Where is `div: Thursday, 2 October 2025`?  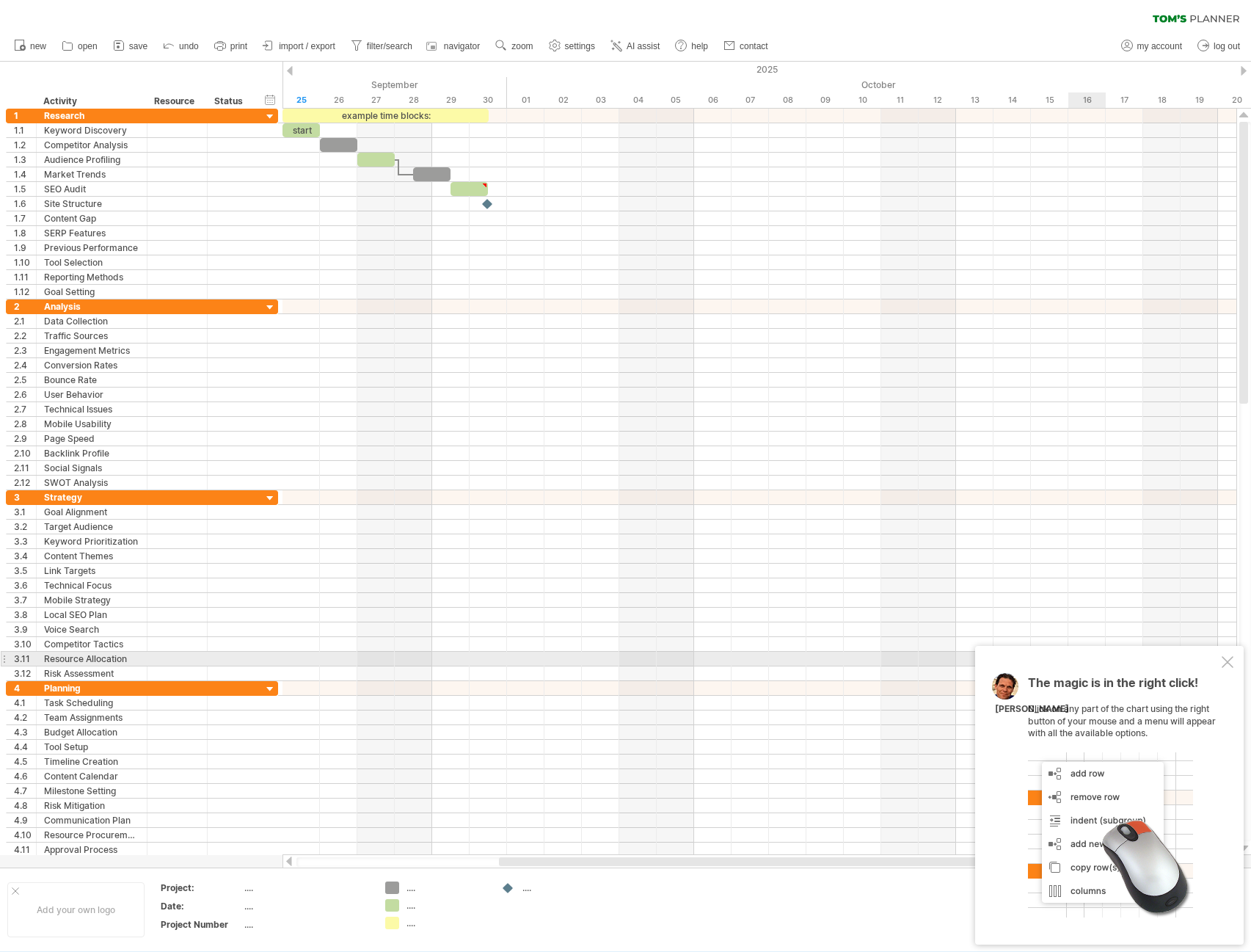 div: Thursday, 2 October 2025 is located at coordinates (562, 99).